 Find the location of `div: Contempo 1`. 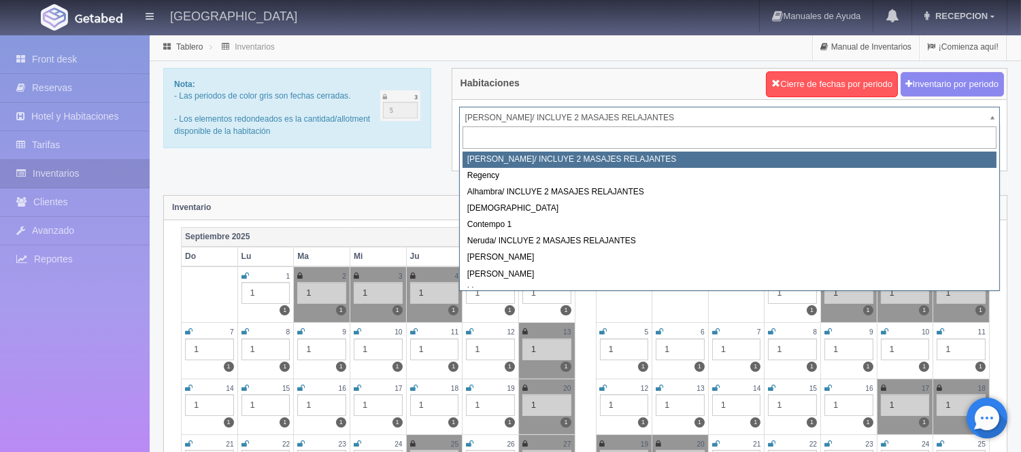

div: Contempo 1 is located at coordinates (729, 225).